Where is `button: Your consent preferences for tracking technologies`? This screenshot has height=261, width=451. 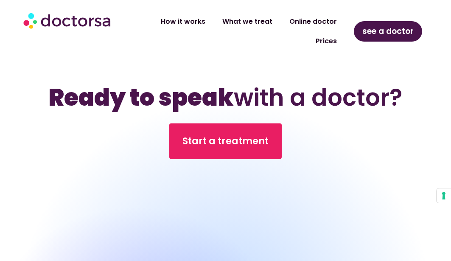 button: Your consent preferences for tracking technologies is located at coordinates (443, 195).